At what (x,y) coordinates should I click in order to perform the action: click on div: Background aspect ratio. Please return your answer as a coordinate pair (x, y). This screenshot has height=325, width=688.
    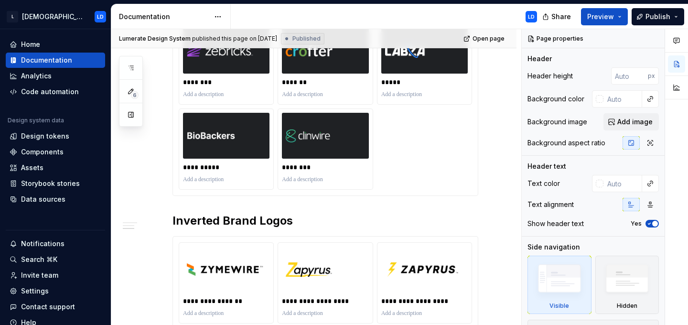
    Looking at the image, I should click on (566, 143).